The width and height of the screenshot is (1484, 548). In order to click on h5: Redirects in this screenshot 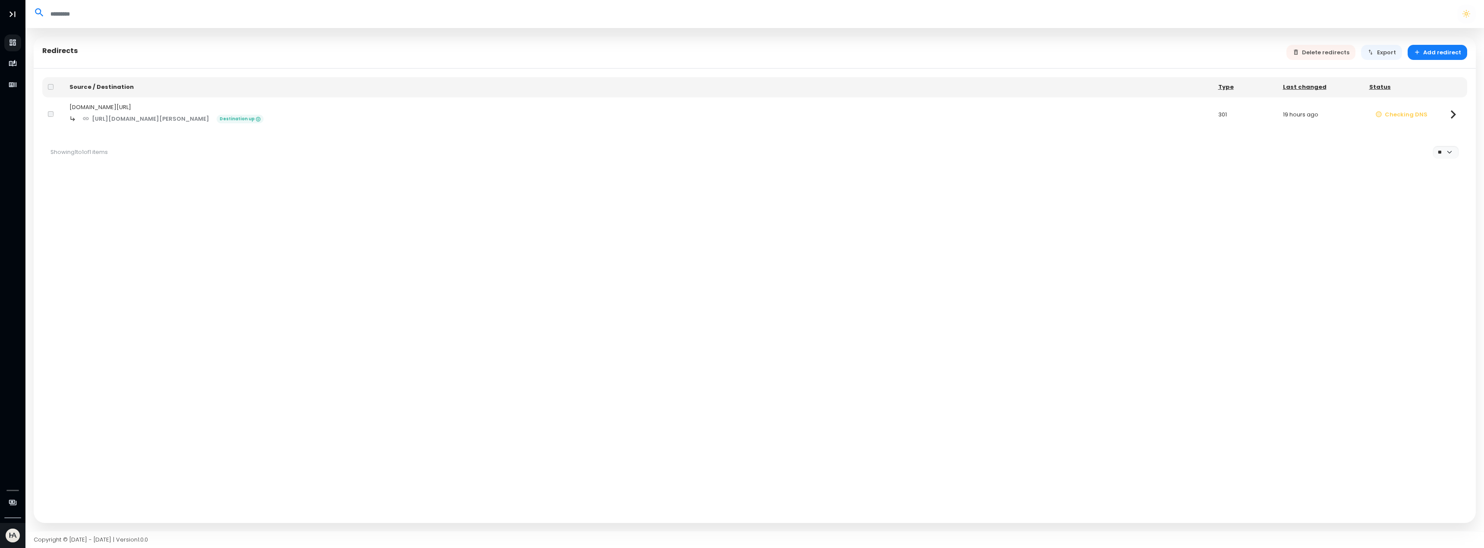, I will do `click(60, 51)`.